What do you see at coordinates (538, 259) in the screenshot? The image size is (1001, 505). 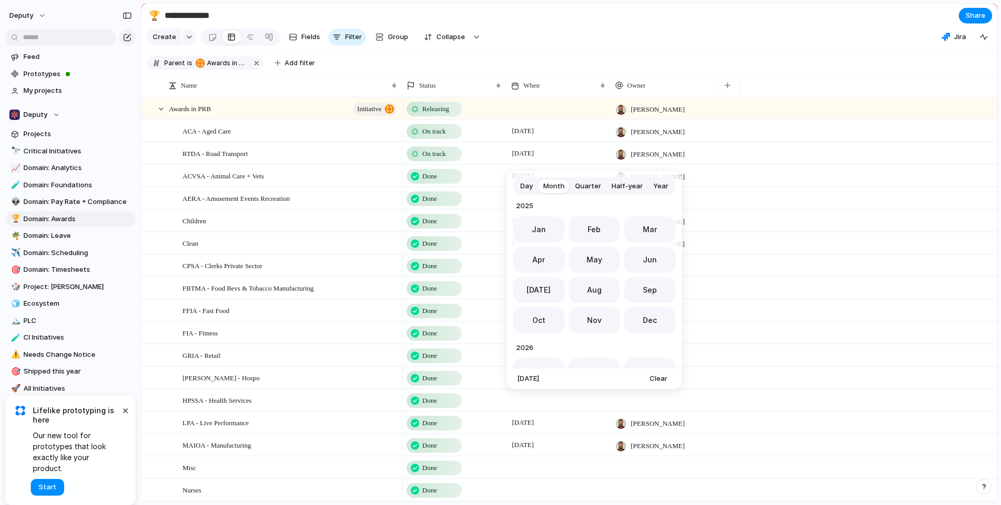 I see `span: Apr` at bounding box center [538, 259].